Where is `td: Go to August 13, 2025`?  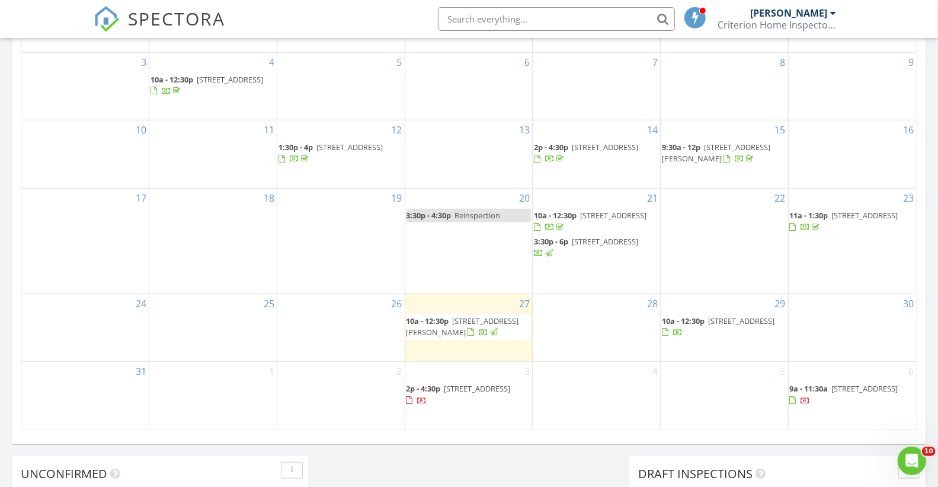 td: Go to August 13, 2025 is located at coordinates (469, 154).